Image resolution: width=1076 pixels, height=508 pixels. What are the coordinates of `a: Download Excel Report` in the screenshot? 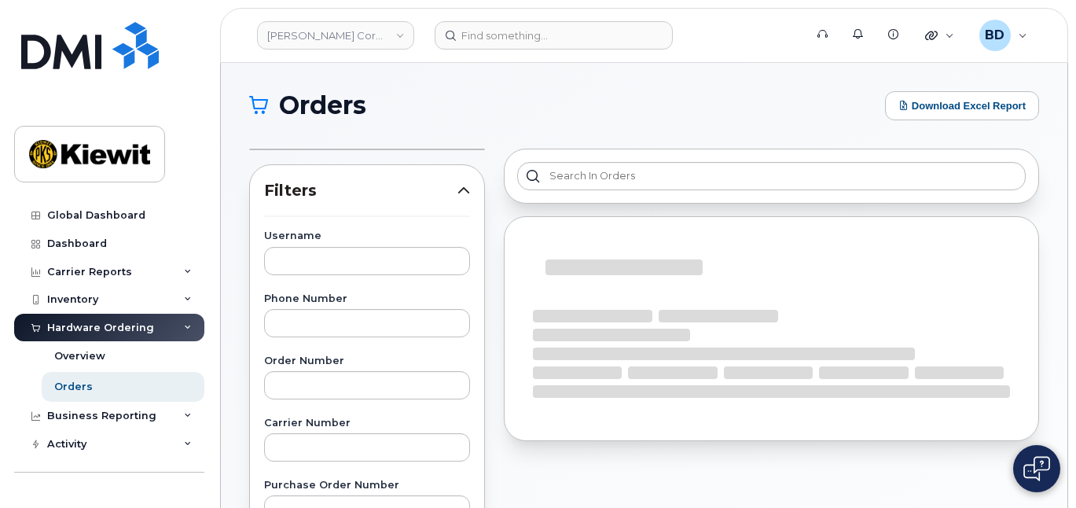 It's located at (962, 105).